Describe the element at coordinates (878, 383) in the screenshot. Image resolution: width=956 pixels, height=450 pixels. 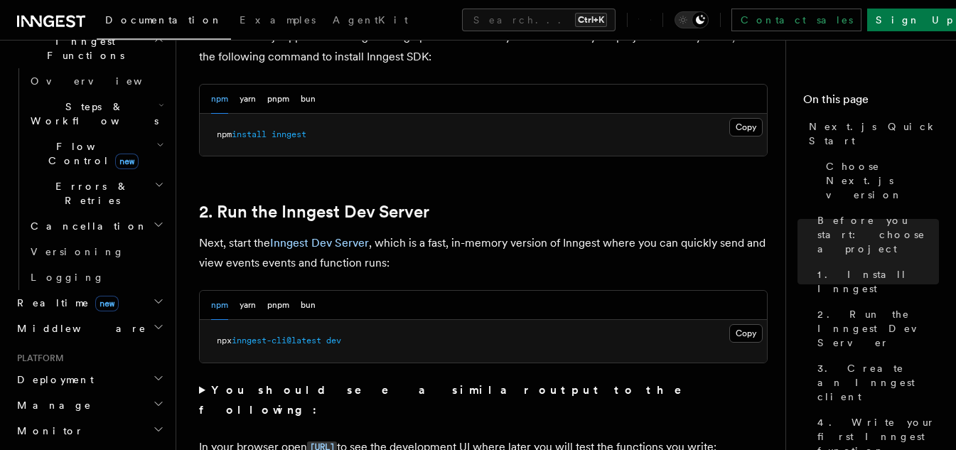
I see `span: 3. Create an Inngest client` at that location.